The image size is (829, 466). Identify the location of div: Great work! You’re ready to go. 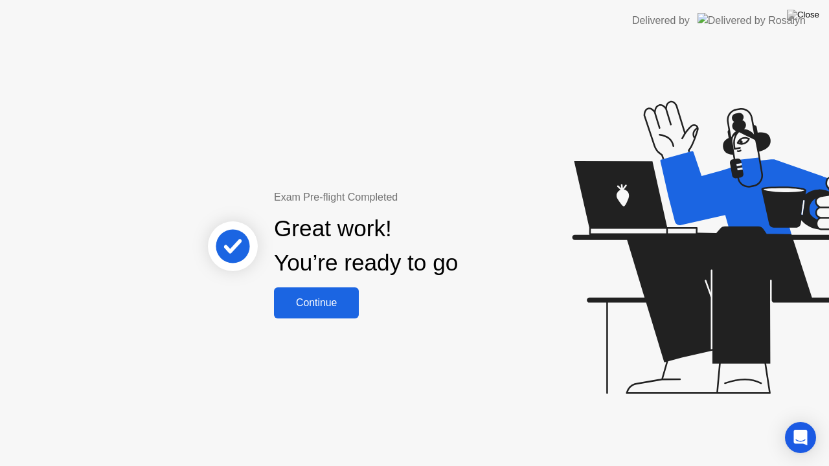
(366, 246).